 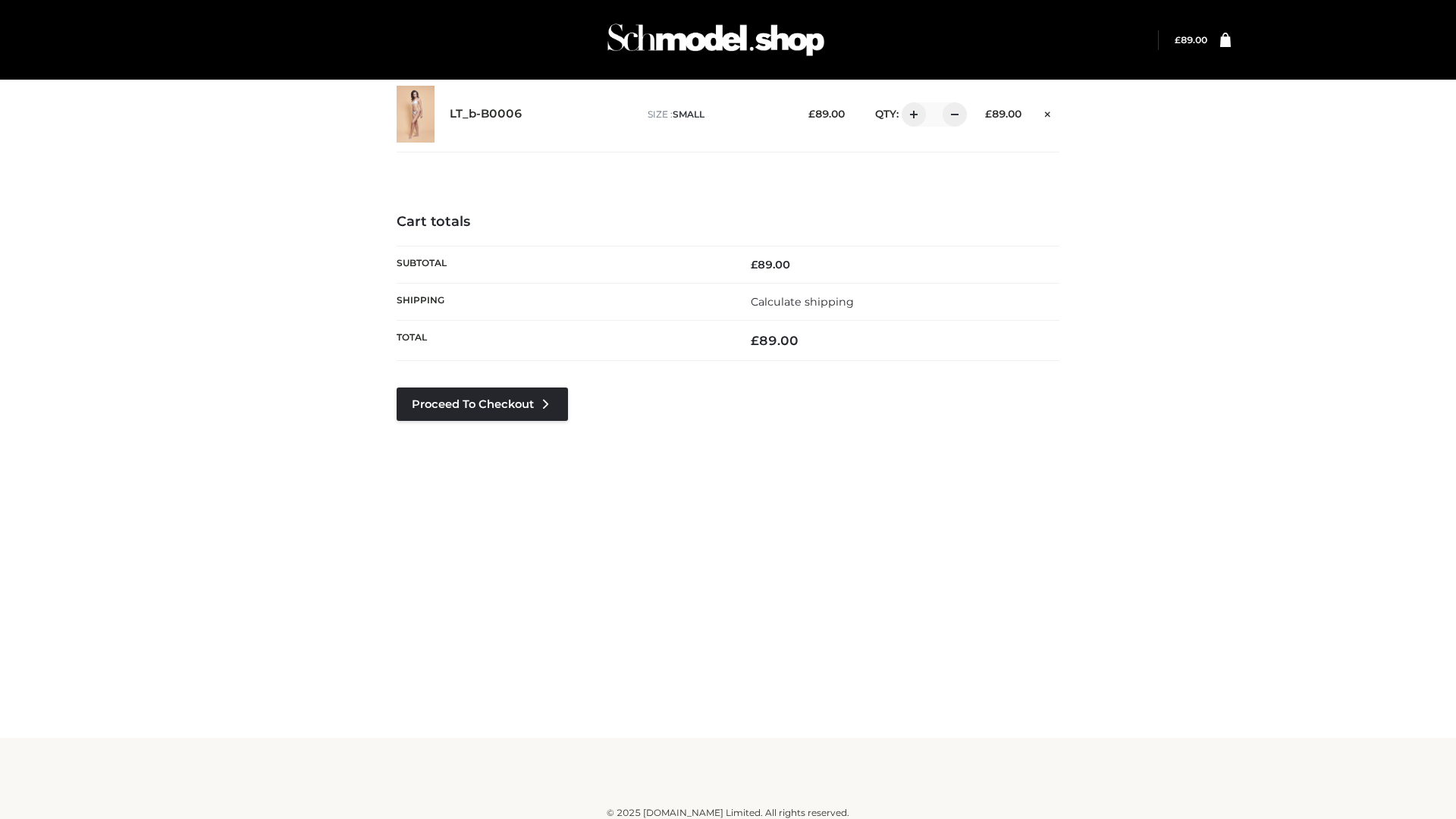 I want to click on a: Remove this item, so click(x=1048, y=112).